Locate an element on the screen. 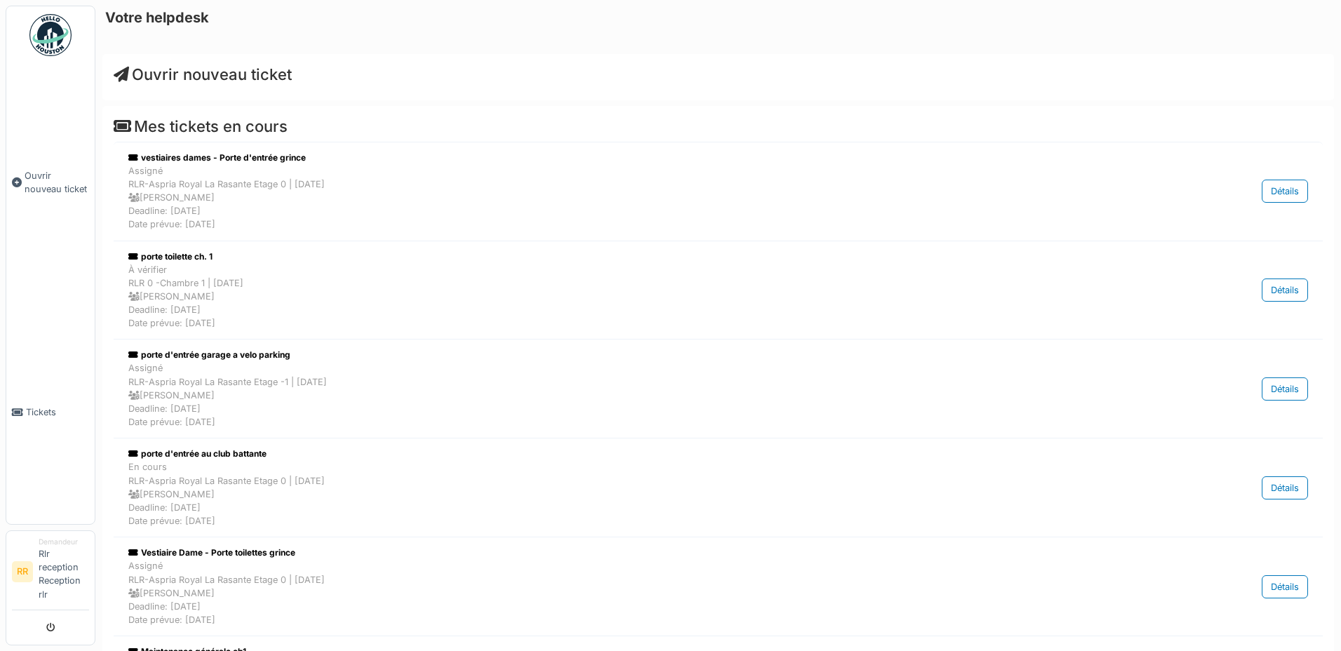 The width and height of the screenshot is (1341, 651). li: Rlr reception Reception rlr is located at coordinates (64, 572).